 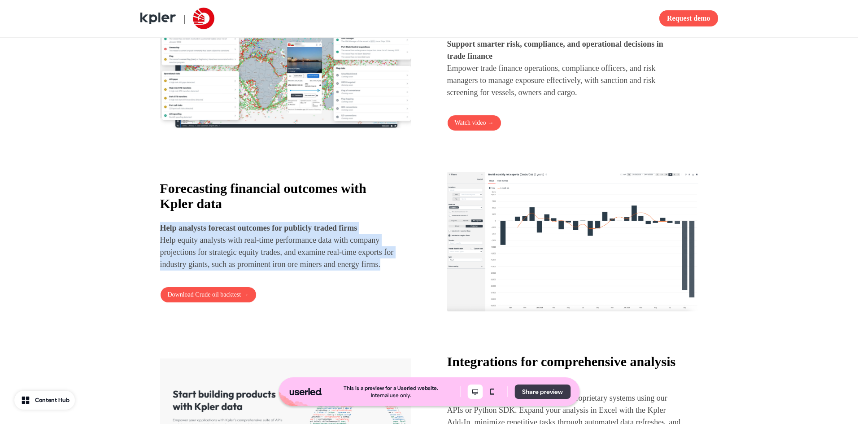 What do you see at coordinates (44, 400) in the screenshot?
I see `button: Content Hub` at bounding box center [44, 400].